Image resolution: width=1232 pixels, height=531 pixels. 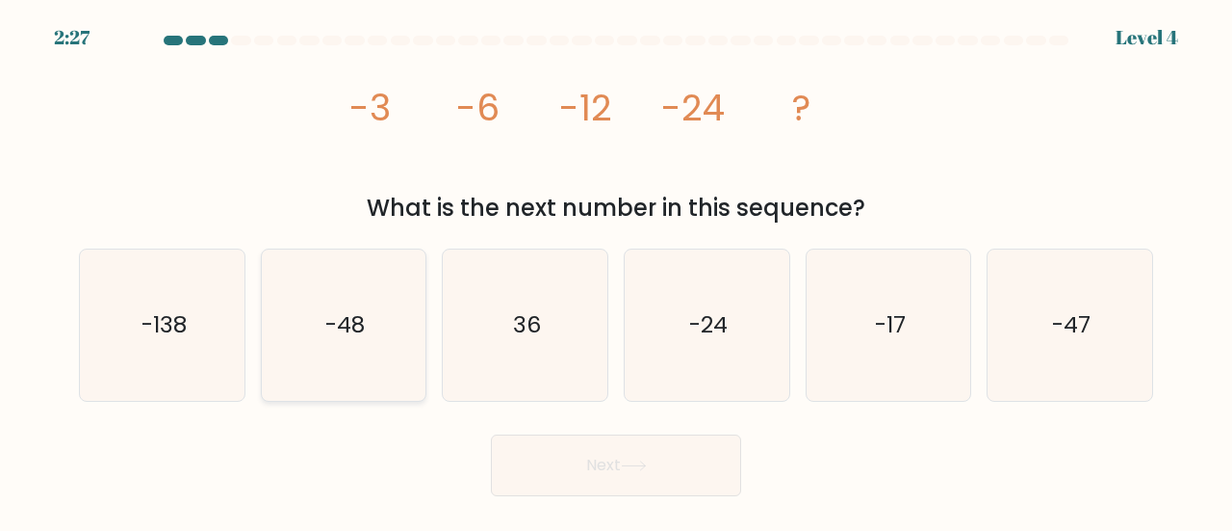 I want to click on text: -48, so click(x=345, y=324).